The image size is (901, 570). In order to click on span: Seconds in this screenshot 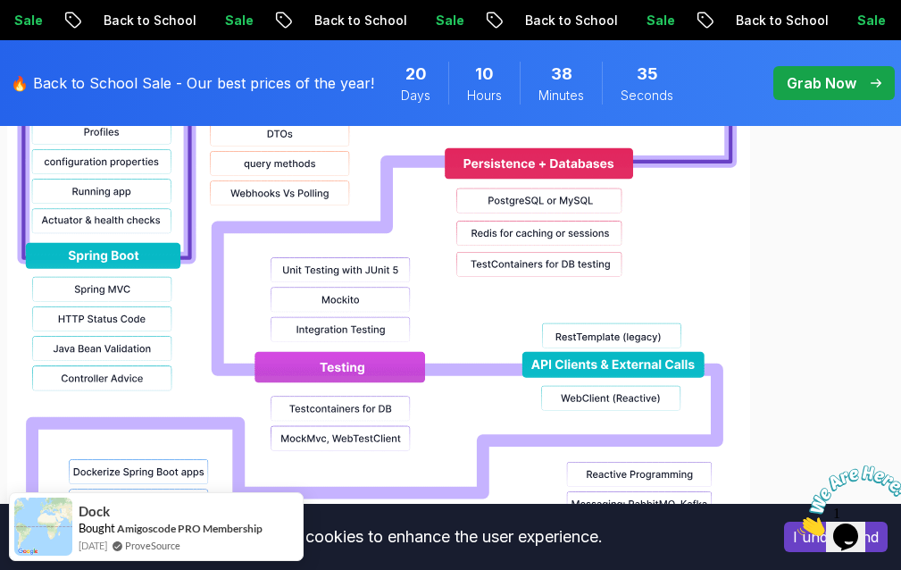, I will do `click(646, 96)`.